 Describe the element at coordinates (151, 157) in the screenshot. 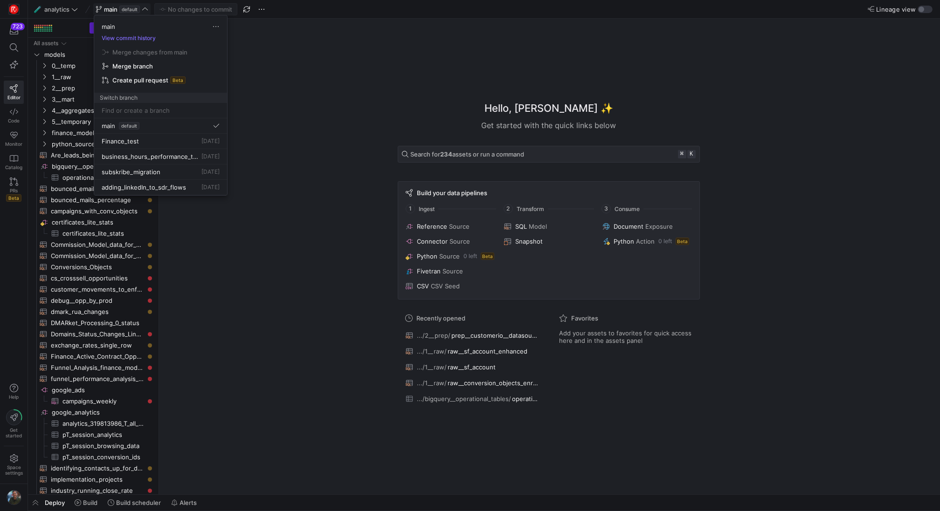

I see `span: business_hours_performance_test` at that location.